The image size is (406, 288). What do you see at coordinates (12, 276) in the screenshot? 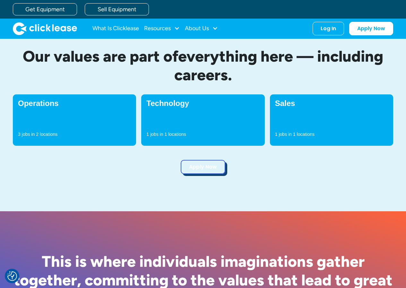
I see `img: Revisit consent button` at bounding box center [12, 276].